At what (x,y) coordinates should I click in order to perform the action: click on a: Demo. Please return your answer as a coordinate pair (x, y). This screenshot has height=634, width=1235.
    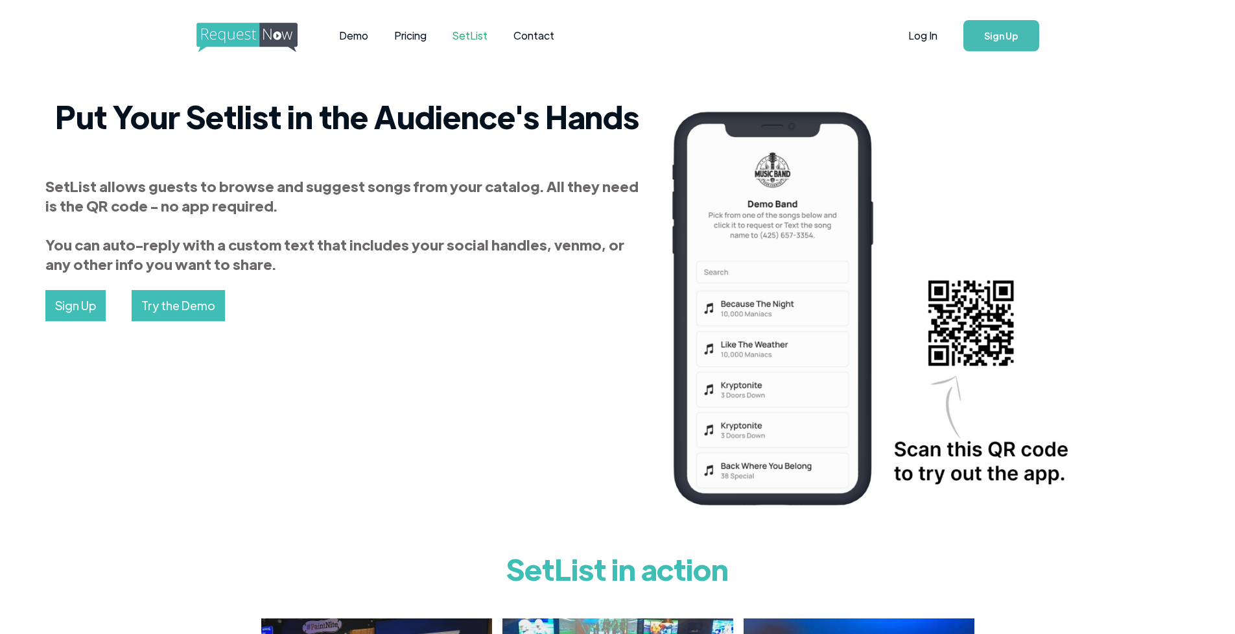
    Looking at the image, I should click on (353, 36).